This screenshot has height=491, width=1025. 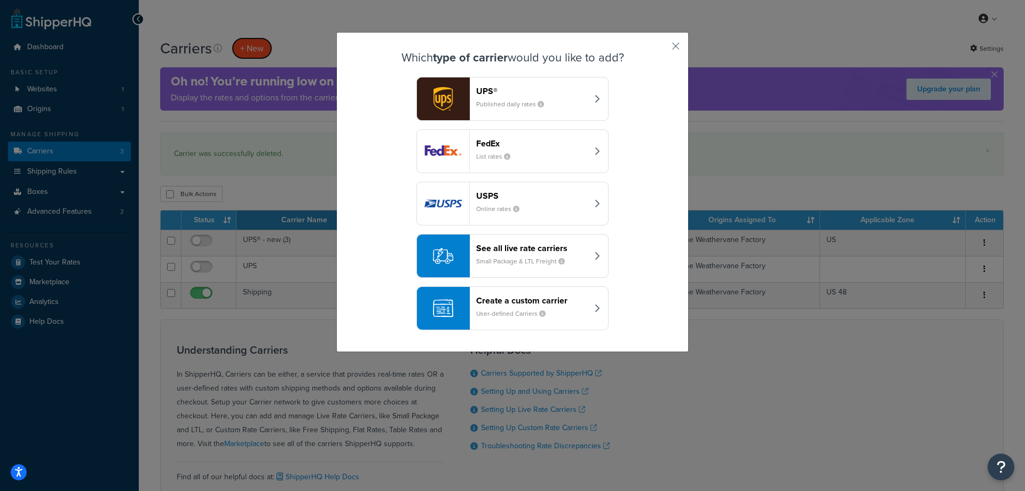 What do you see at coordinates (532, 91) in the screenshot?
I see `header: UPS®` at bounding box center [532, 91].